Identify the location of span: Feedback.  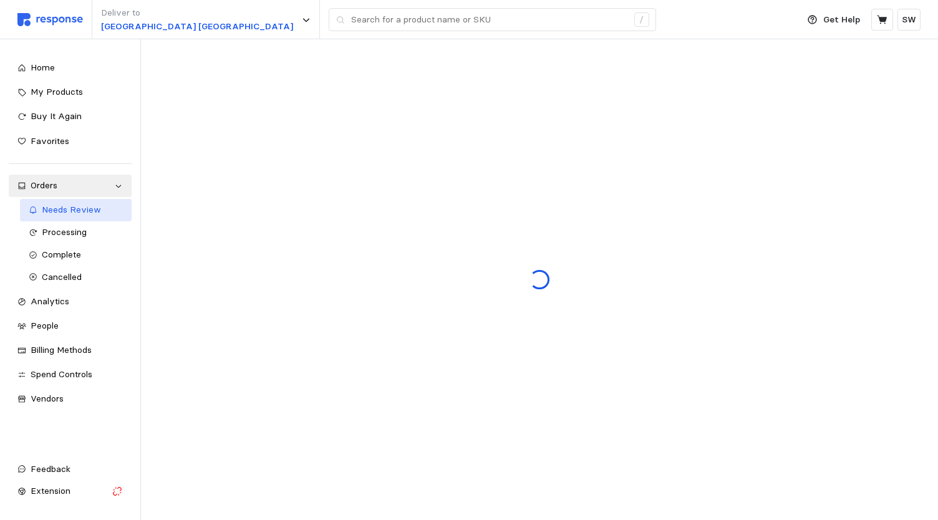
(51, 469).